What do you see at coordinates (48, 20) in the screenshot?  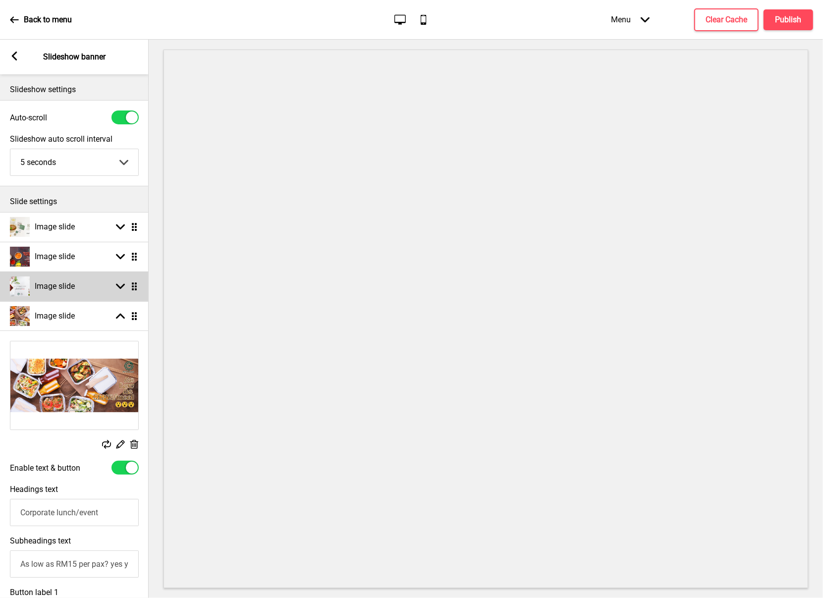 I see `p: Back to menu` at bounding box center [48, 20].